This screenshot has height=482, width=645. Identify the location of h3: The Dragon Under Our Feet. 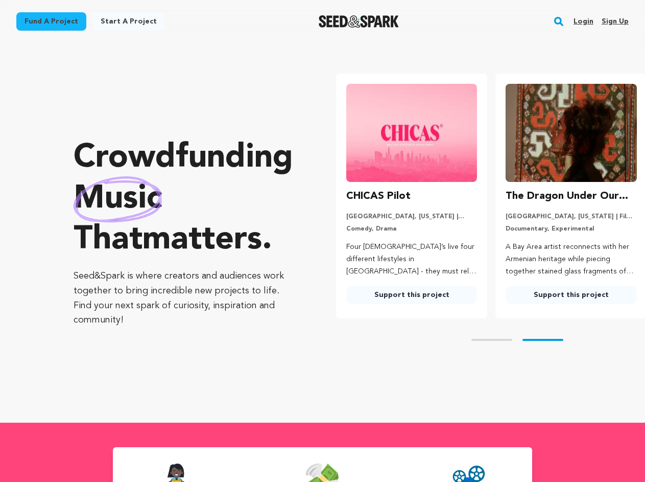
(571, 196).